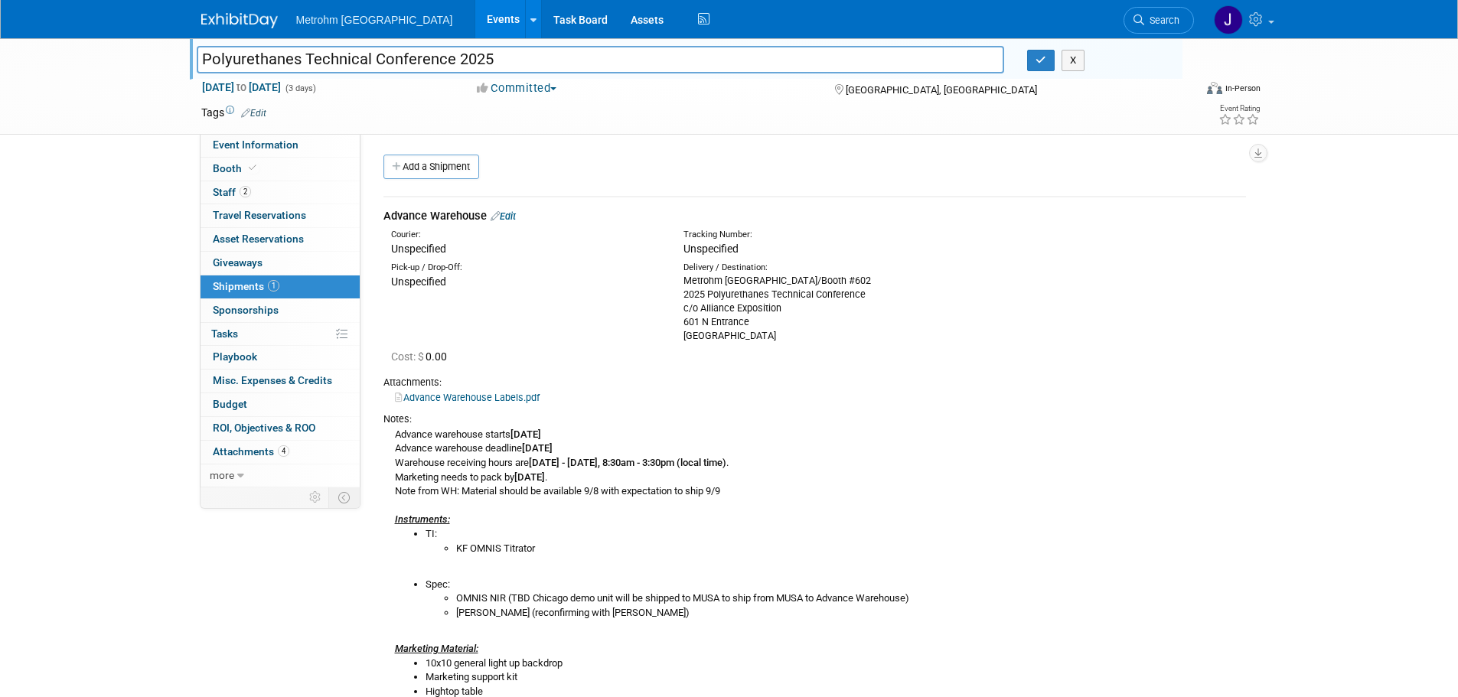 This screenshot has width=1458, height=697. Describe the element at coordinates (526, 249) in the screenshot. I see `div: Unspecified` at that location.